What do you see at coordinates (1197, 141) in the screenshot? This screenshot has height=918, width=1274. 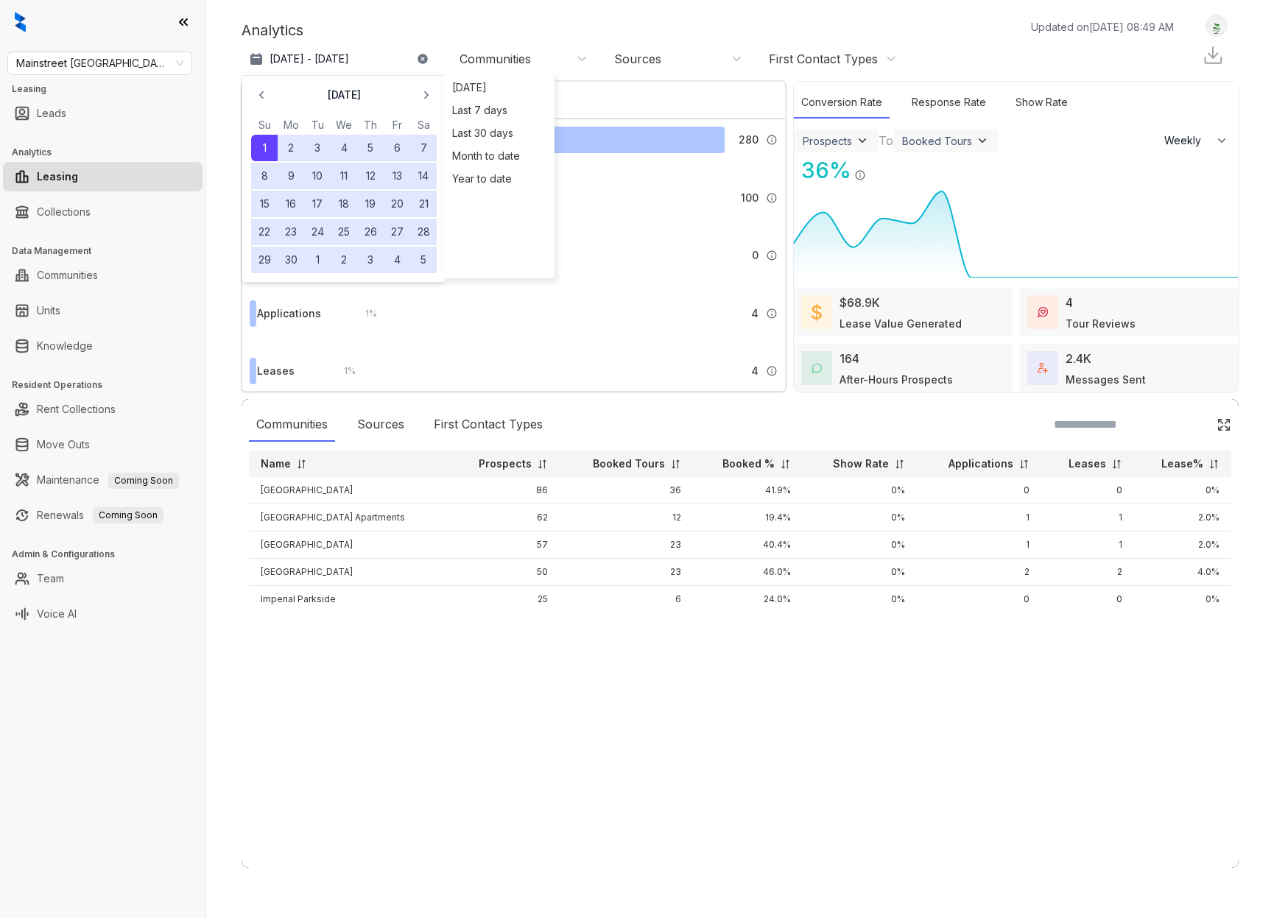 I see `button: Weekly` at bounding box center [1197, 141].